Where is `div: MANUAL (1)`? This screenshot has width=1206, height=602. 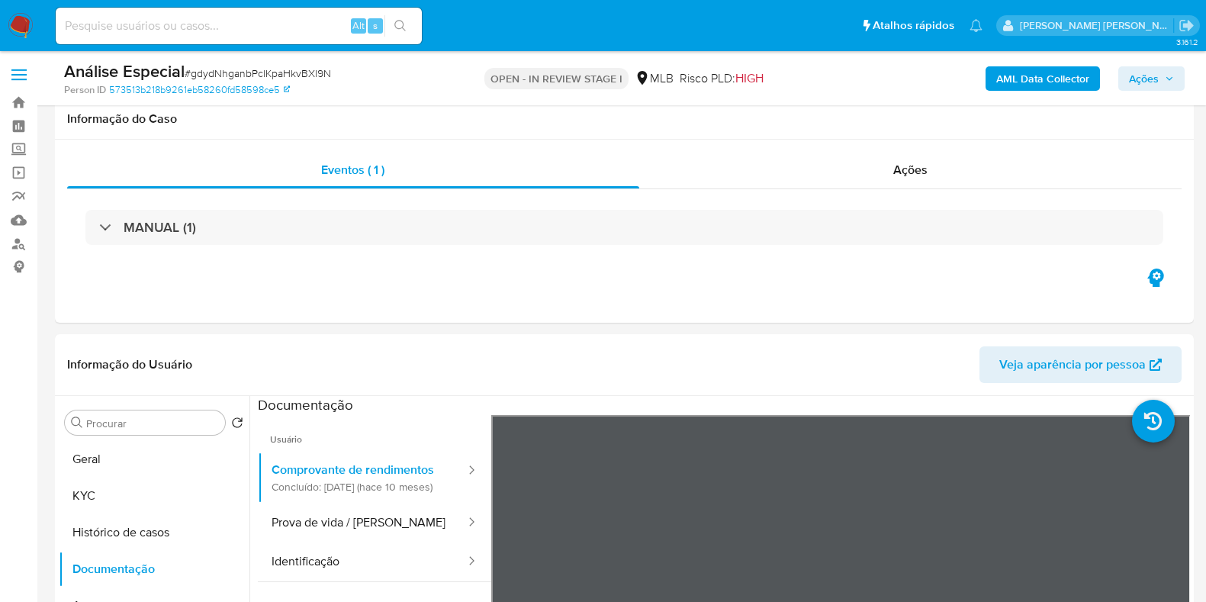 div: MANUAL (1) is located at coordinates (624, 227).